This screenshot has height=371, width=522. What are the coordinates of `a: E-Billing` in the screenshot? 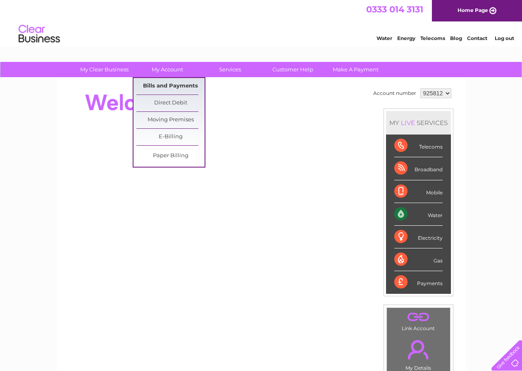 It's located at (170, 137).